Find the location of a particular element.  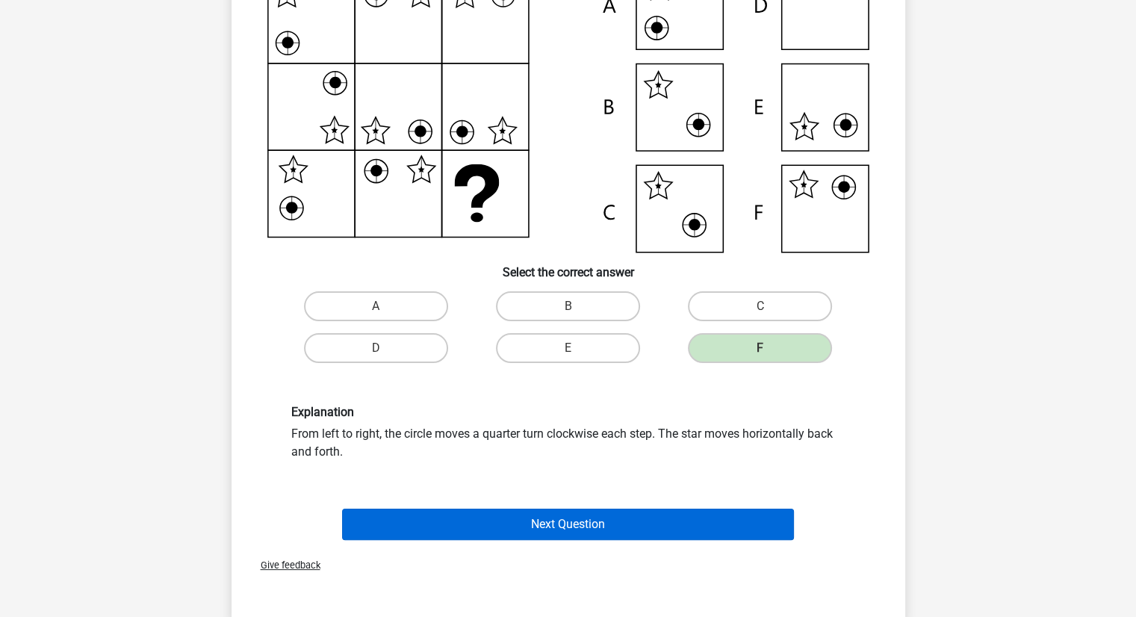

button: Next Question is located at coordinates (568, 524).